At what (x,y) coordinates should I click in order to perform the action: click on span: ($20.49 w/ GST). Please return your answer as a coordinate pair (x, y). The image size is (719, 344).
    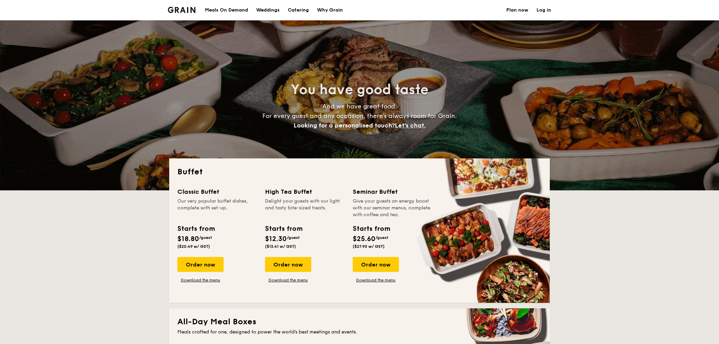
    Looking at the image, I should click on (194, 246).